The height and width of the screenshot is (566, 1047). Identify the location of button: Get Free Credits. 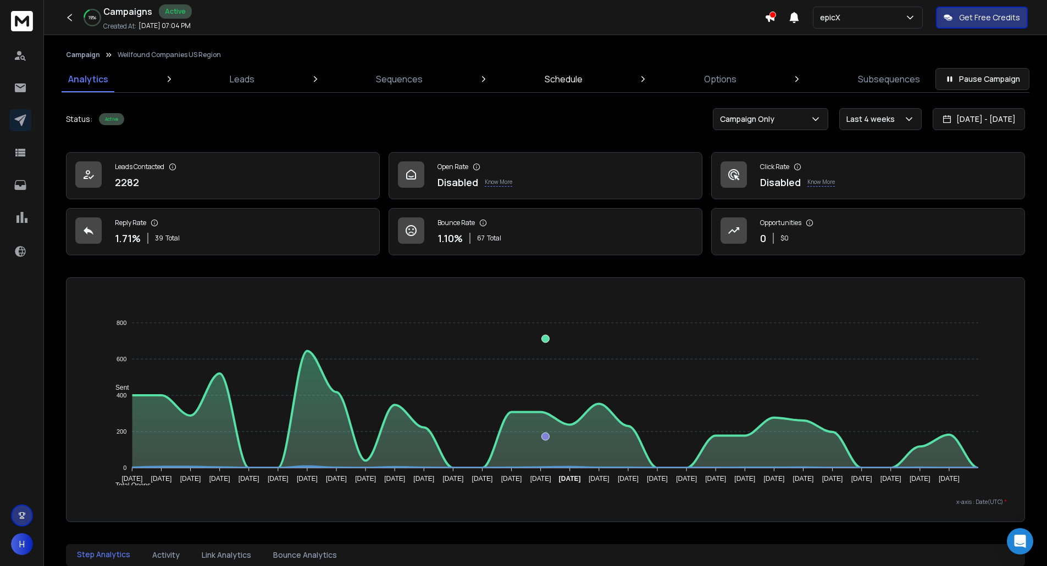
(981, 18).